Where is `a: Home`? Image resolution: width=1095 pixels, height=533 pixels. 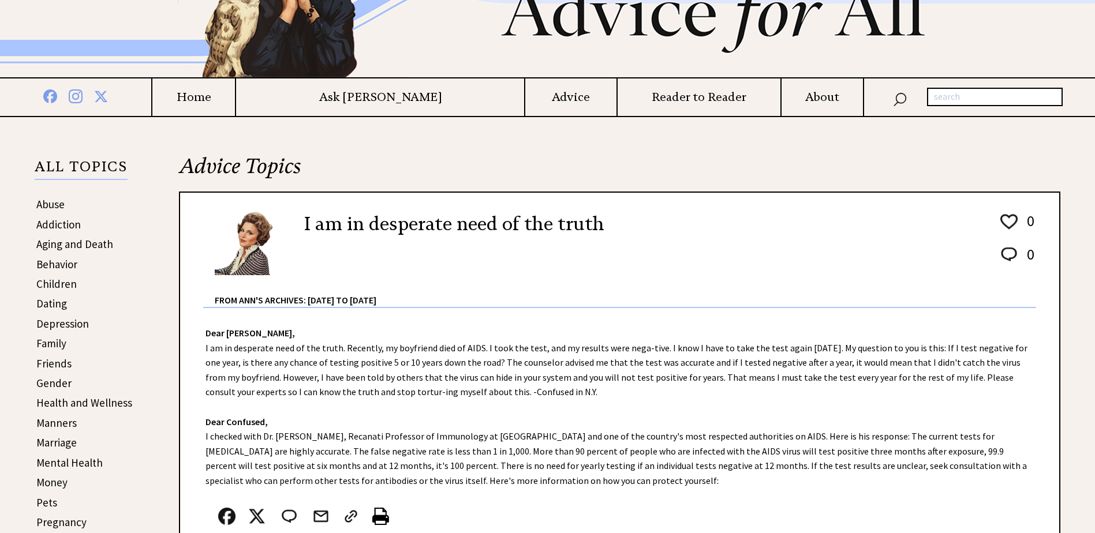 a: Home is located at coordinates (193, 97).